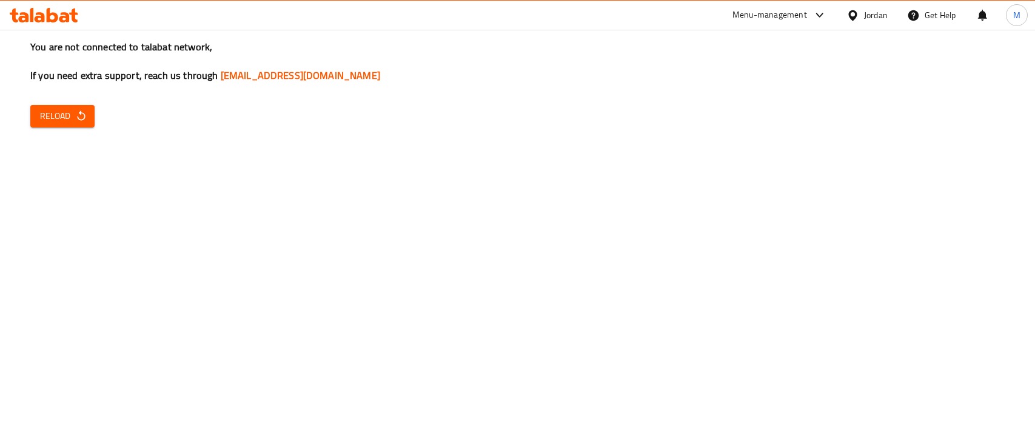  Describe the element at coordinates (770, 15) in the screenshot. I see `div: Menu-management` at that location.